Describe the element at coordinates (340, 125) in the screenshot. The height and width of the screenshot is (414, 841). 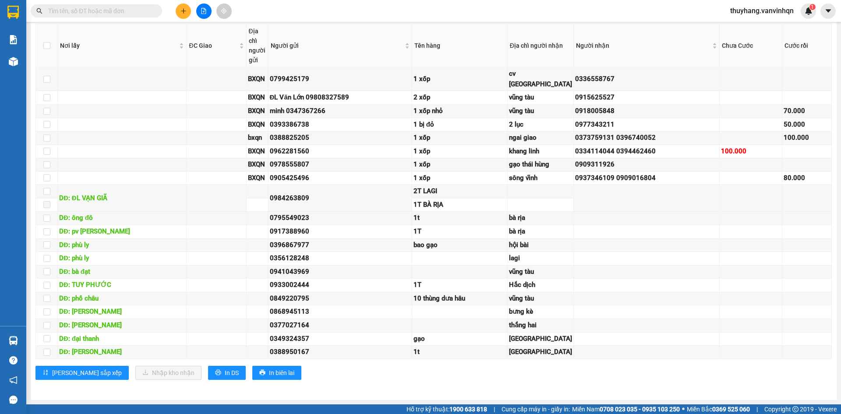
I see `div: 0393386738` at that location.